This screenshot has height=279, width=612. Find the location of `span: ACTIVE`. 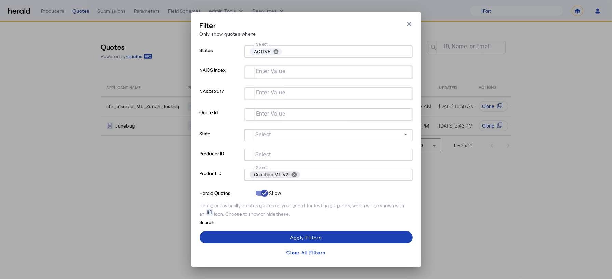

span: ACTIVE is located at coordinates (262, 52).